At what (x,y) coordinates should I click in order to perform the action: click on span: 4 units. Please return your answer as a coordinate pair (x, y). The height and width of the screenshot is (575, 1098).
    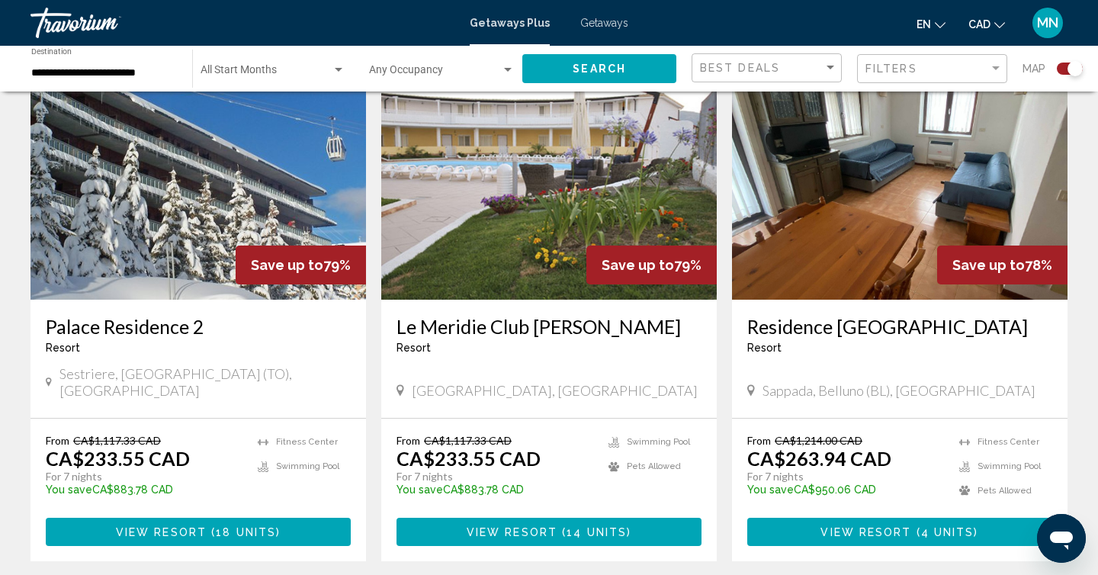
    Looking at the image, I should click on (948, 532).